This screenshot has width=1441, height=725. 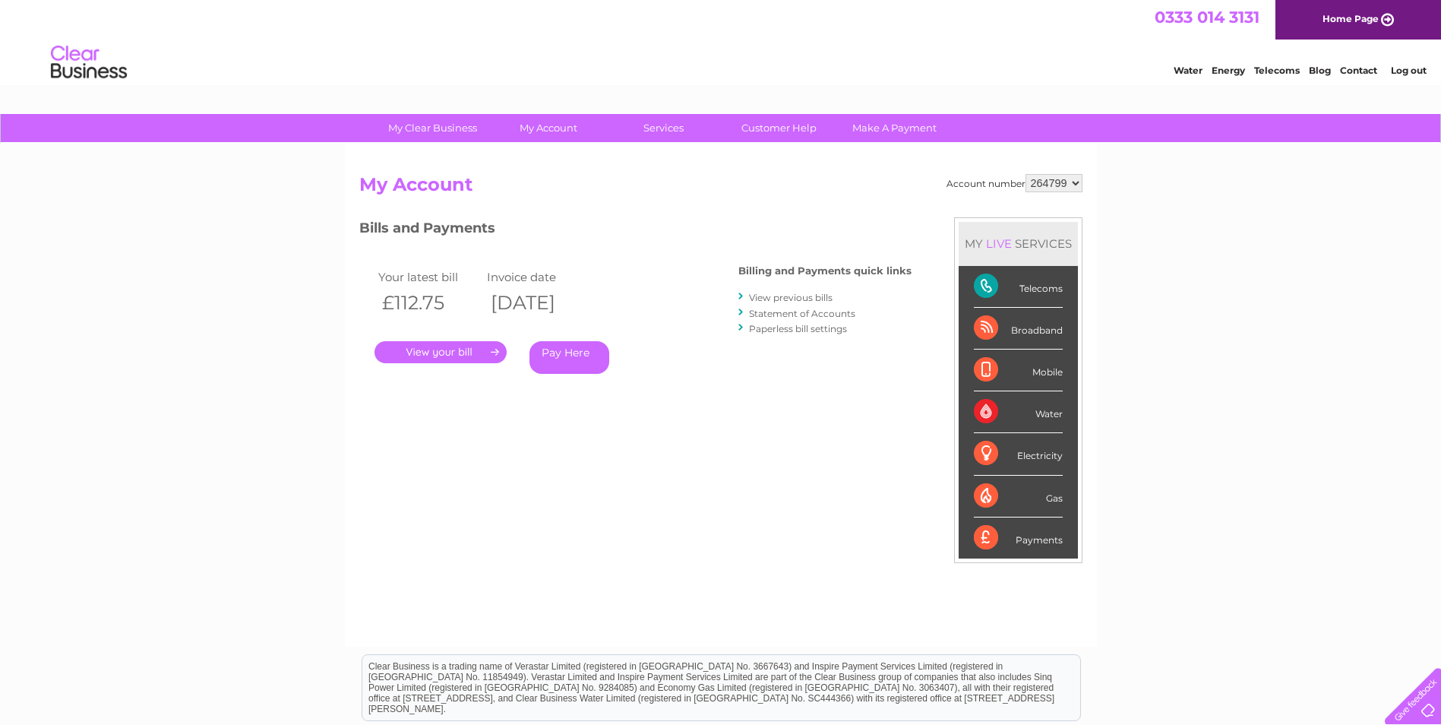 I want to click on a: Log out, so click(x=1408, y=70).